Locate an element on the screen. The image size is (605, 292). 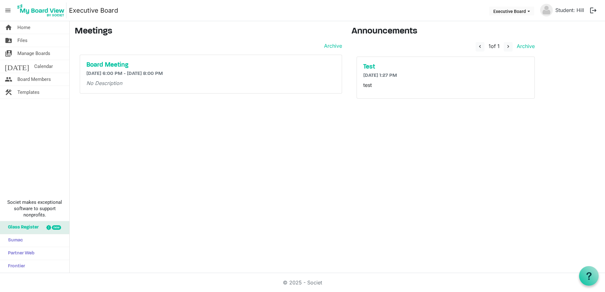
span: 1 is located at coordinates (489, 46).